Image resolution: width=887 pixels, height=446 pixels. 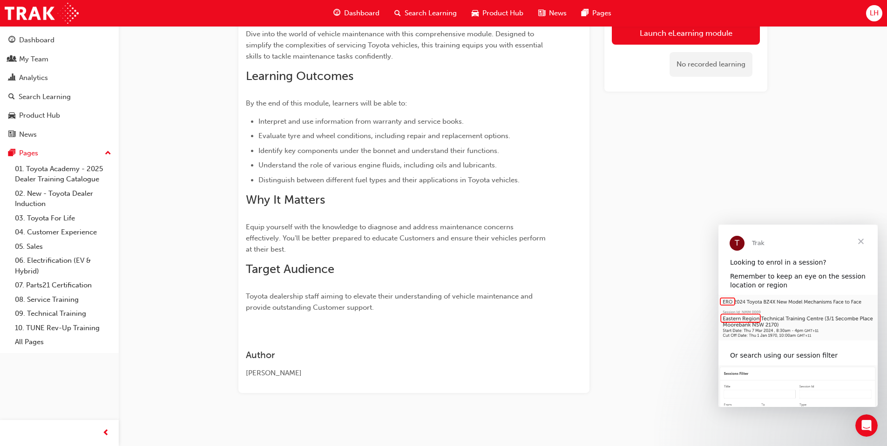 I want to click on span: Distinguish between different fuel types and their applications in Toyota vehicles., so click(x=389, y=180).